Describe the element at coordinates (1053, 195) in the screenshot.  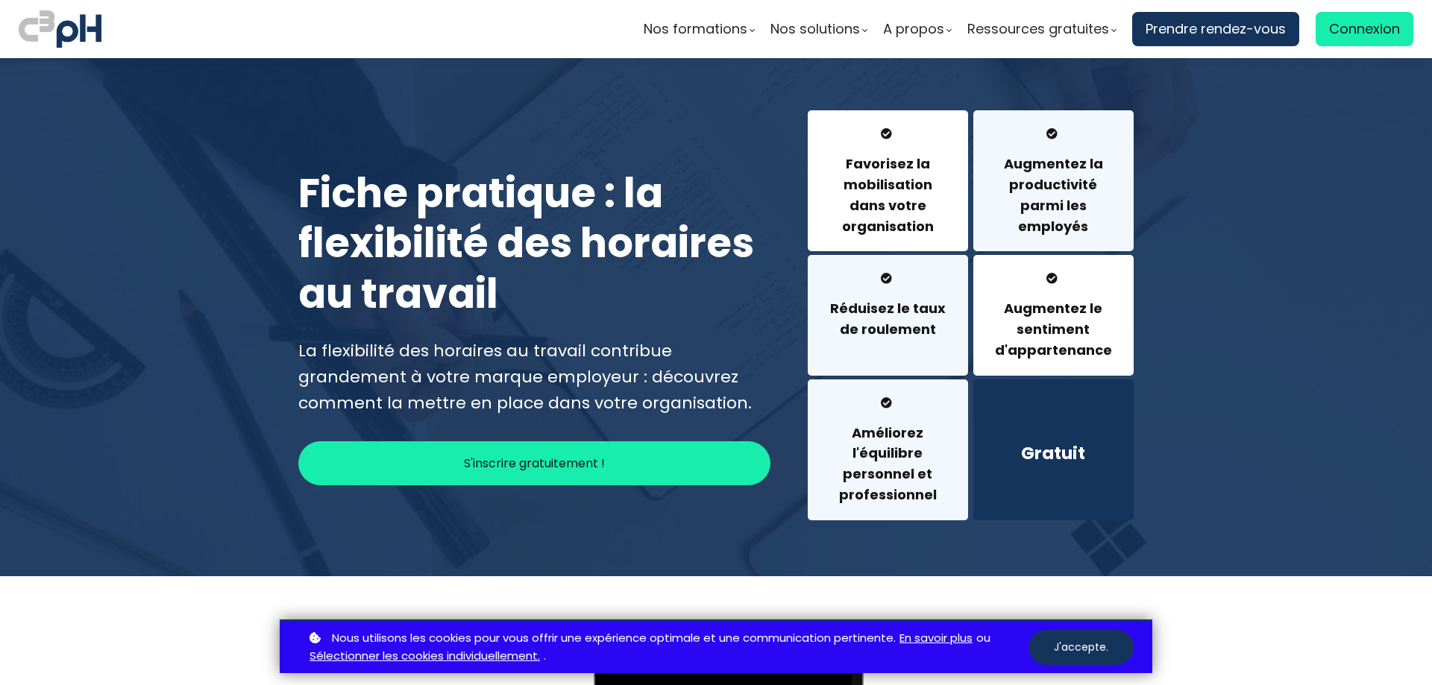
I see `h4: Augmentez la productivité parmi les employés` at that location.